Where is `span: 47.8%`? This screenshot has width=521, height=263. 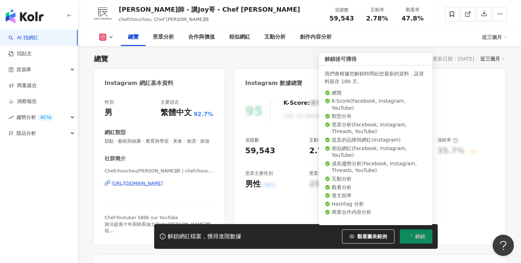 span: 47.8% is located at coordinates (412, 18).